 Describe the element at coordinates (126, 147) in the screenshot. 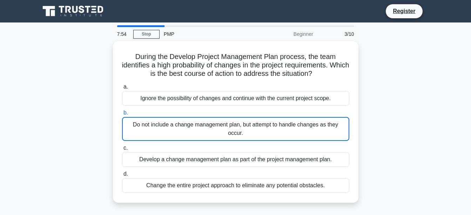

I see `span: c.` at that location.